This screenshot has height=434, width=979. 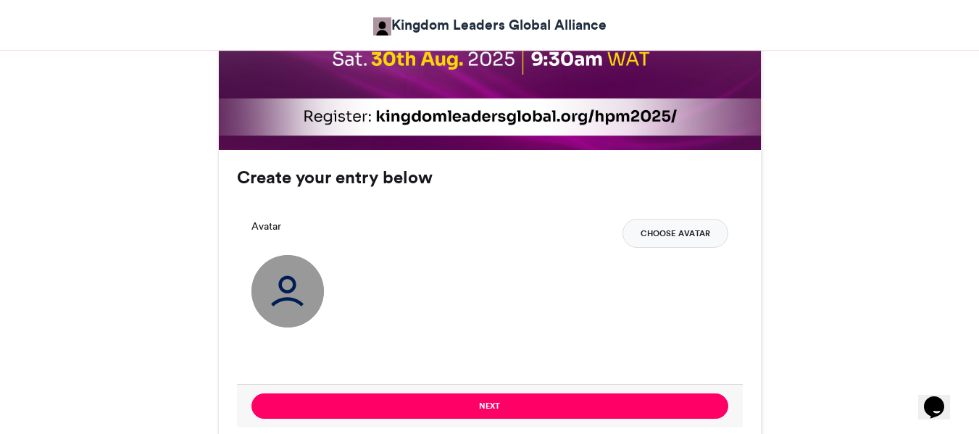 What do you see at coordinates (490, 406) in the screenshot?
I see `button: Next` at bounding box center [490, 406].